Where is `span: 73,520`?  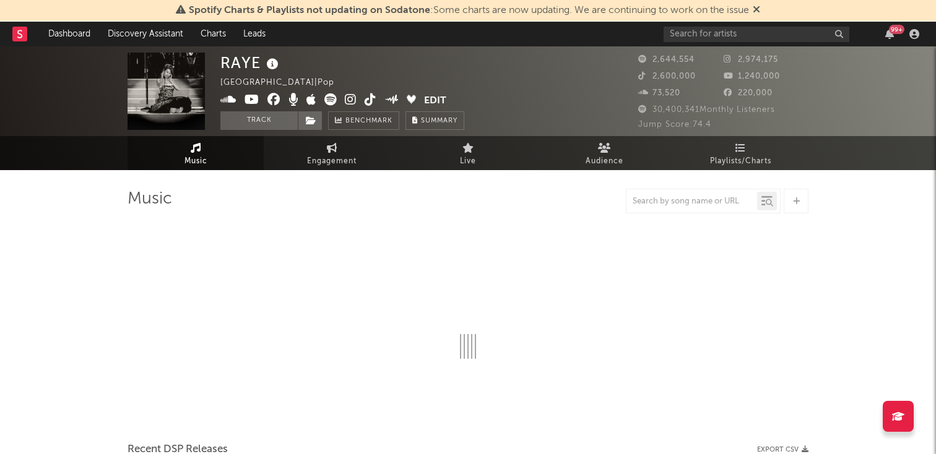 span: 73,520 is located at coordinates (659, 93).